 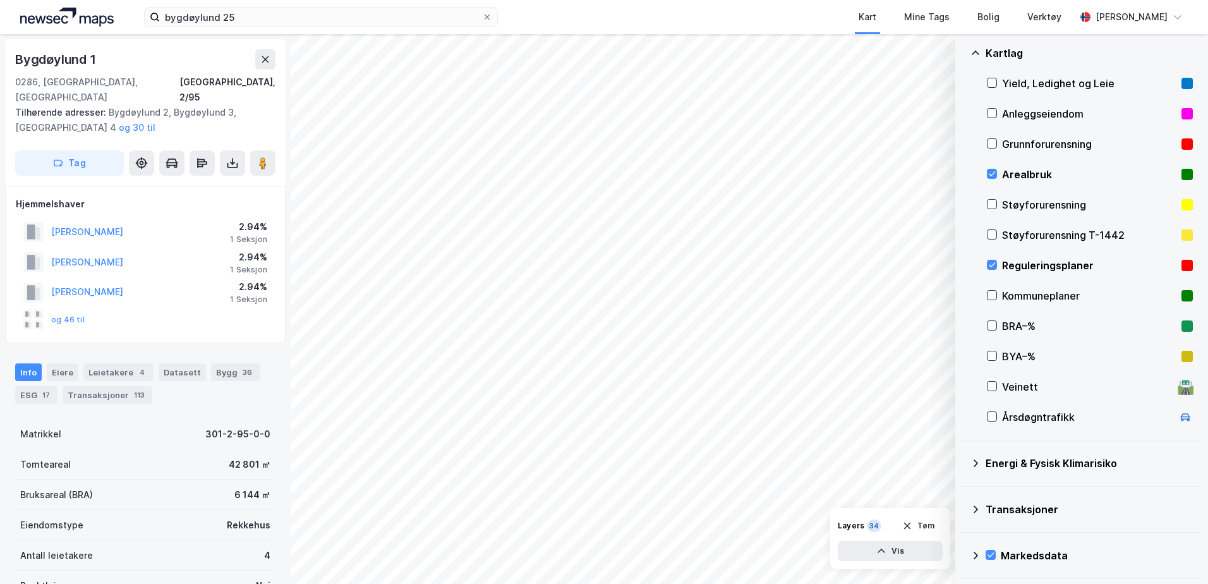 What do you see at coordinates (40, 434) in the screenshot?
I see `div: Matrikkel` at bounding box center [40, 434].